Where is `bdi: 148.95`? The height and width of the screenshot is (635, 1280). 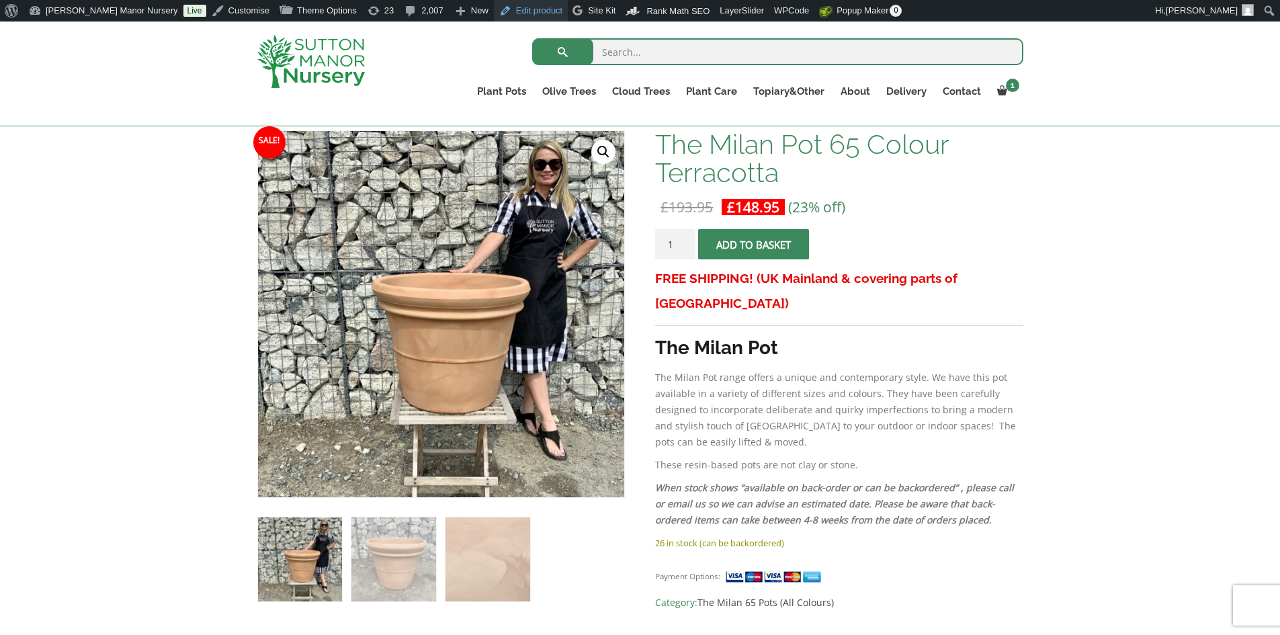
bdi: 148.95 is located at coordinates (753, 207).